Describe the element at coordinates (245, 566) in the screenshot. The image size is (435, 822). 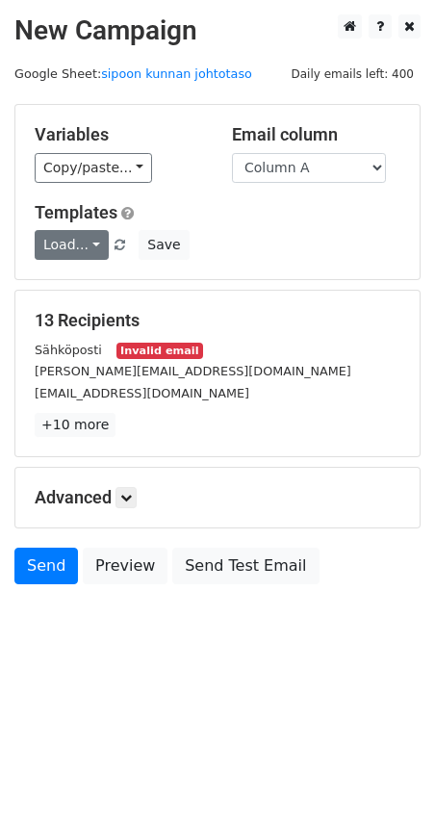
I see `a: Send Test Email` at that location.